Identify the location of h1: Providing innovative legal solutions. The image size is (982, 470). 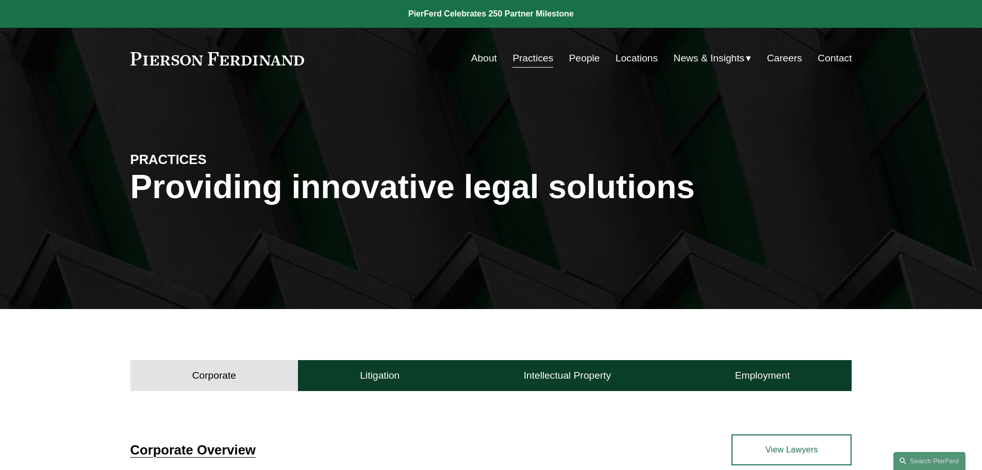
(491, 187).